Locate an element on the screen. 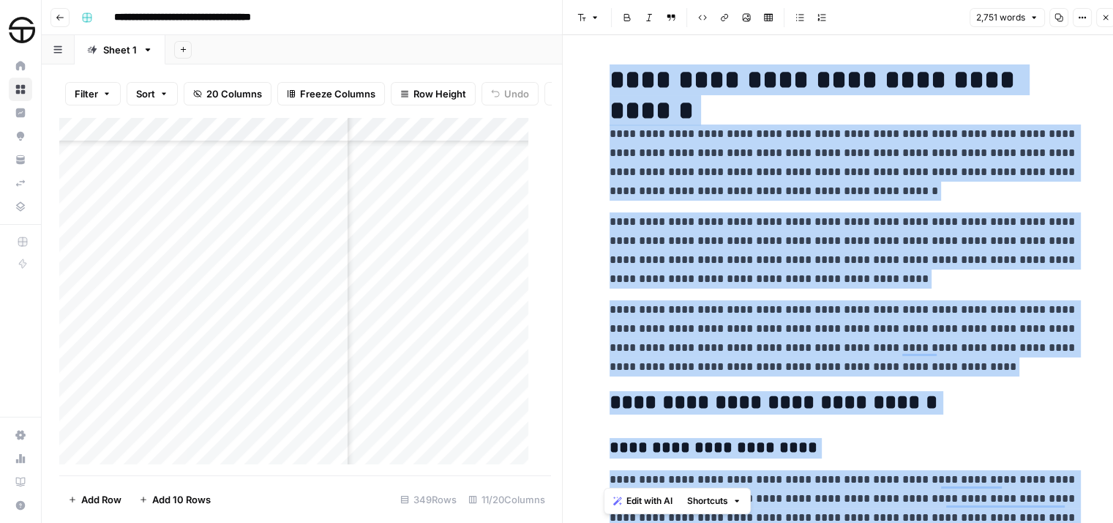 The image size is (1113, 523). button: Undo is located at coordinates (510, 94).